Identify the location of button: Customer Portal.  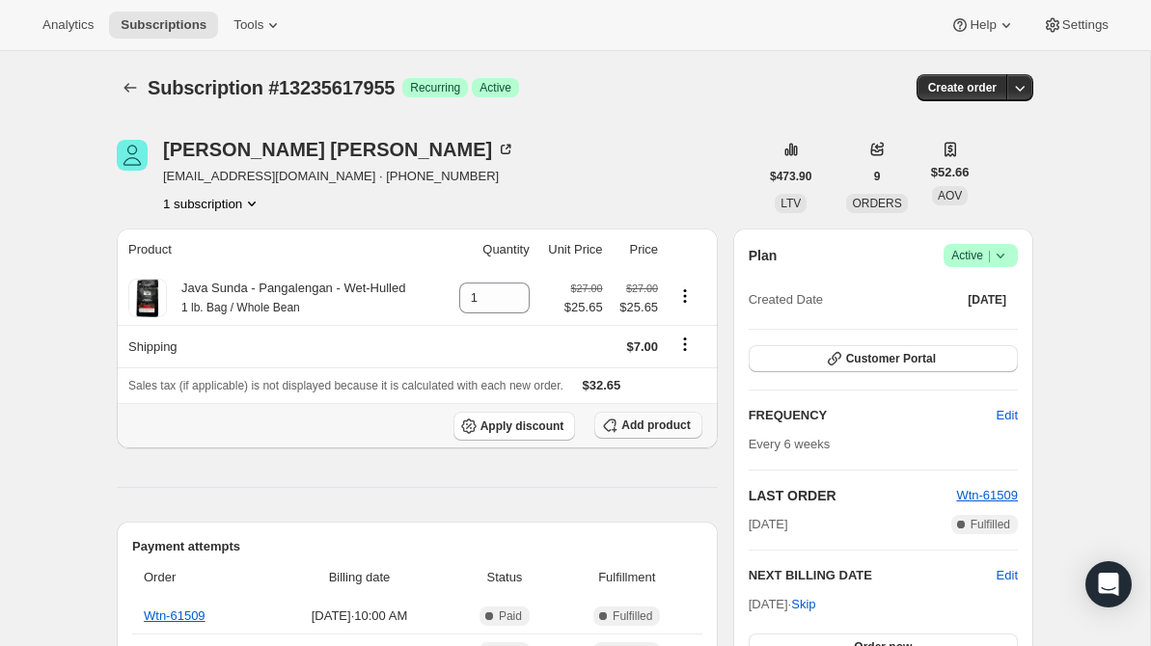
(883, 359).